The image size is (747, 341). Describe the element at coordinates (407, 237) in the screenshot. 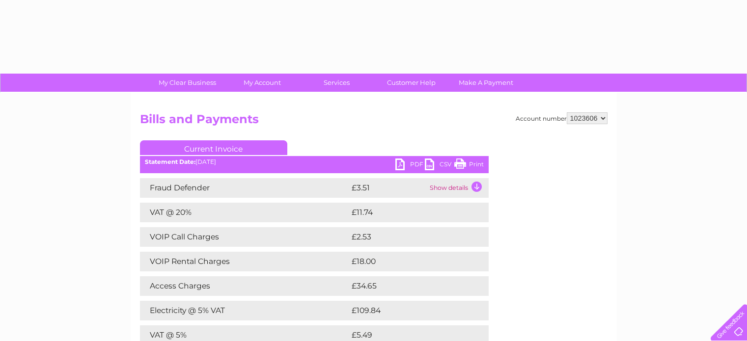

I see `td: £2.53` at that location.